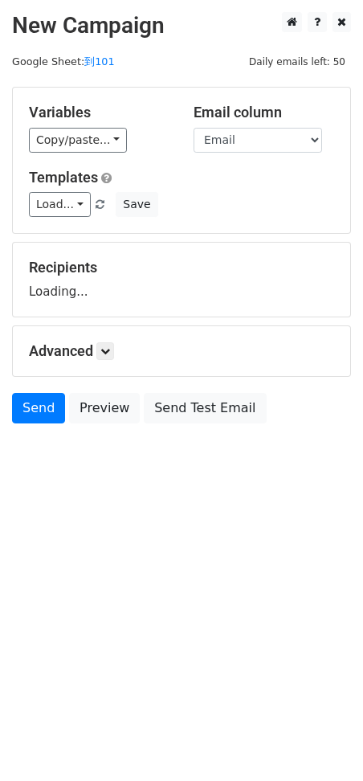 The height and width of the screenshot is (781, 363). Describe the element at coordinates (297, 61) in the screenshot. I see `a: Daily emails left: 50` at that location.